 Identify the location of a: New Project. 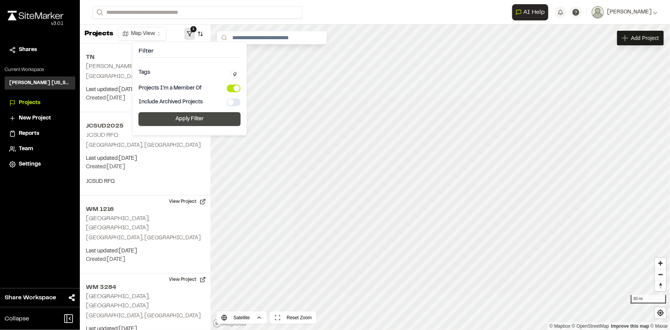
(40, 118).